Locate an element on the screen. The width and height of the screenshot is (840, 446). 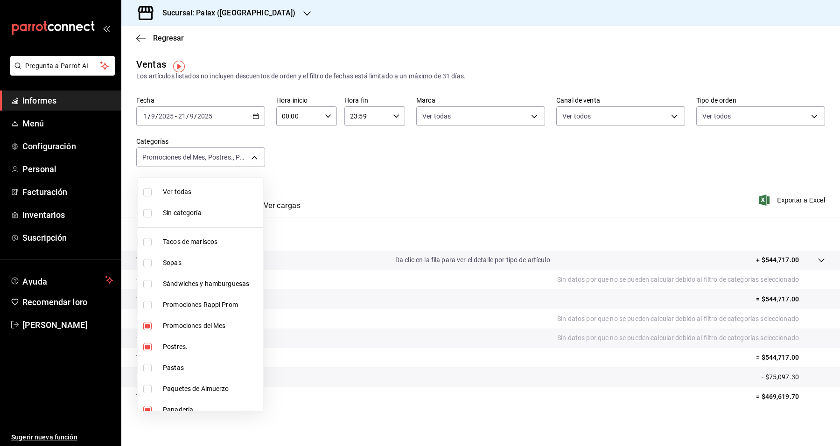
font: Tacos de mariscos is located at coordinates (190, 242).